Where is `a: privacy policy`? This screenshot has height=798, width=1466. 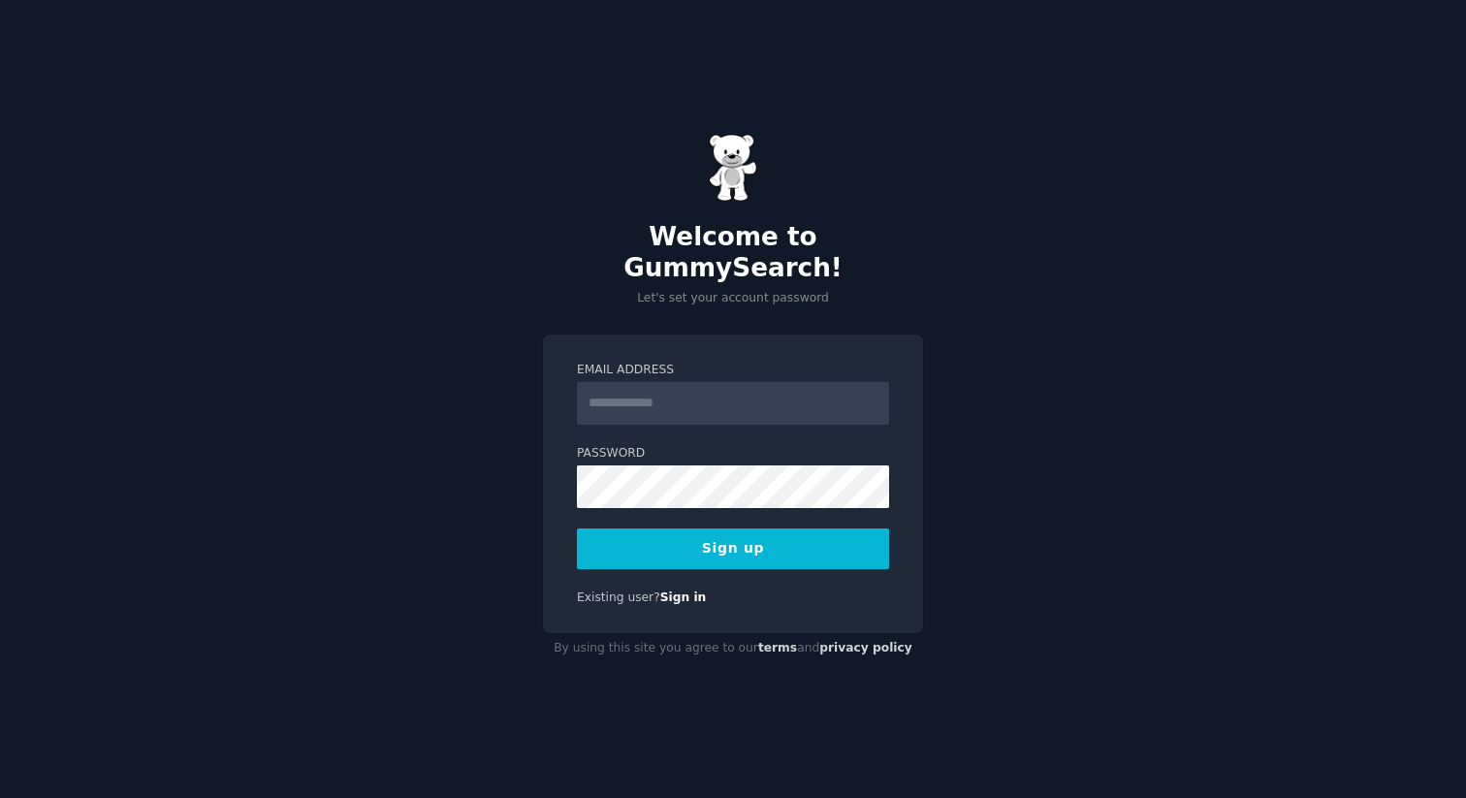
a: privacy policy is located at coordinates (866, 648).